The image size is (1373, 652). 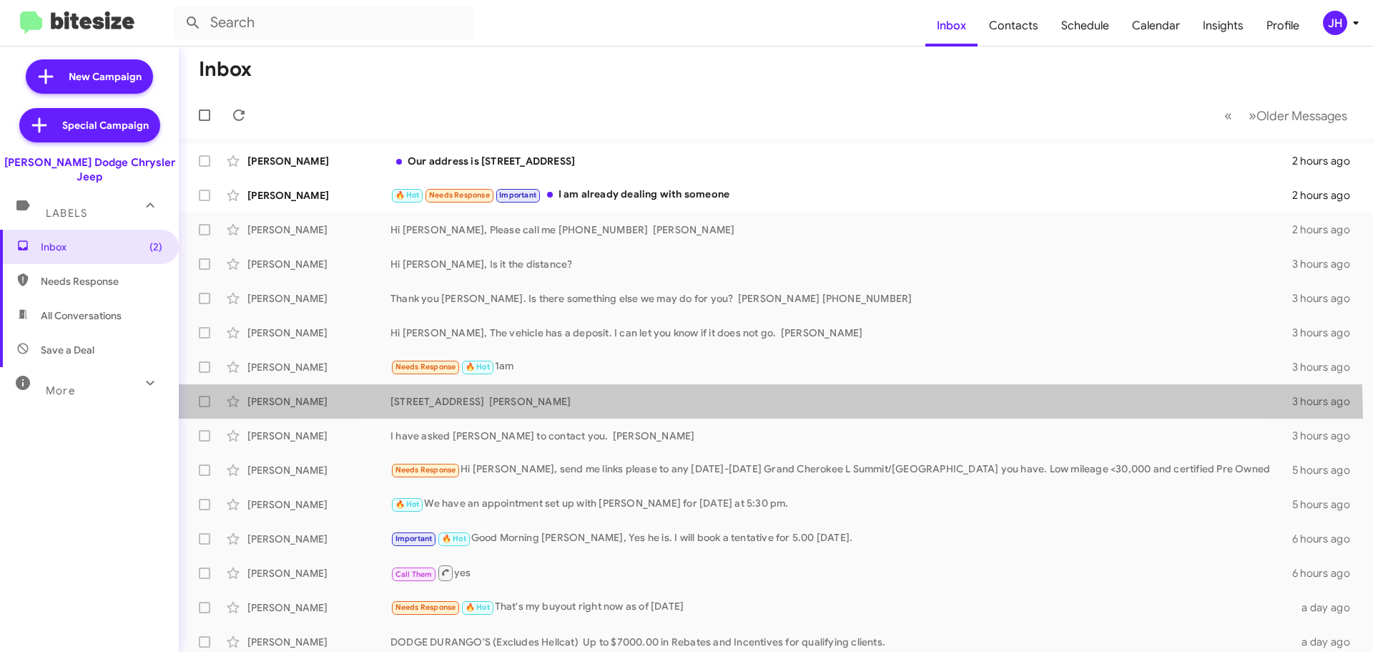 I want to click on div: yes, so click(x=841, y=572).